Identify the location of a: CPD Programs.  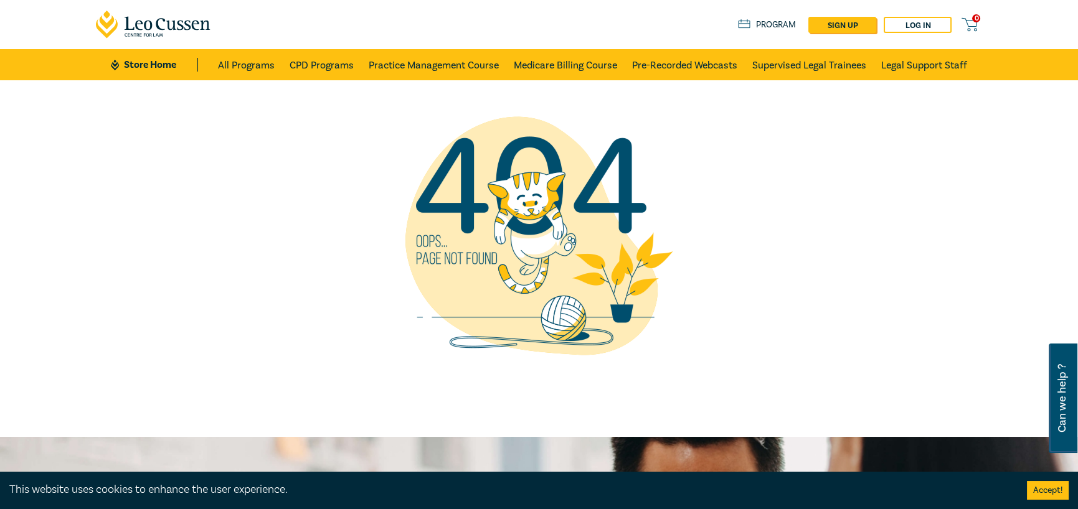
(321, 65).